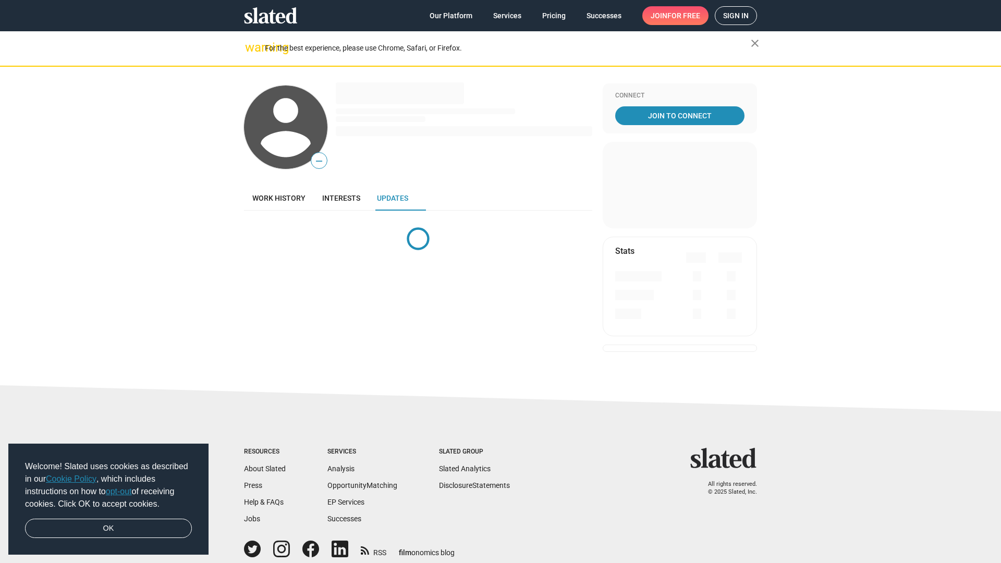 The image size is (1001, 563). What do you see at coordinates (392, 198) in the screenshot?
I see `a: Updates` at bounding box center [392, 198].